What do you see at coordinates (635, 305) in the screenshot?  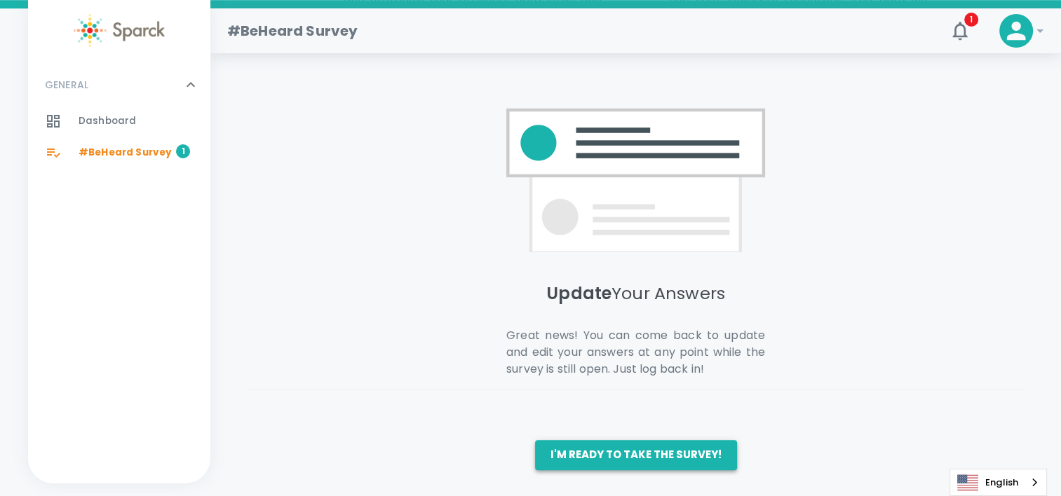 I see `h5: Your Answers` at bounding box center [635, 305].